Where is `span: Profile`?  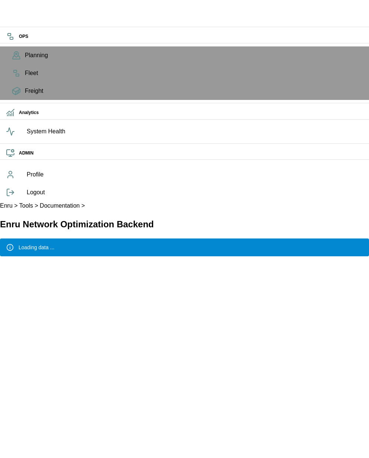
span: Profile is located at coordinates (195, 175).